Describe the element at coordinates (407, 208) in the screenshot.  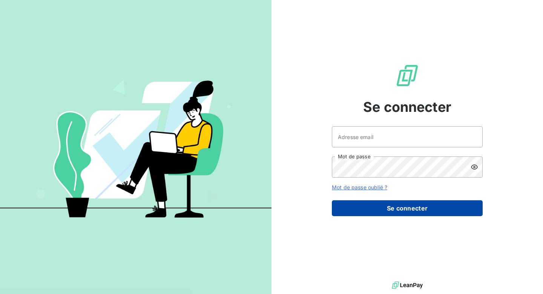
I see `button: Se connecter` at that location.